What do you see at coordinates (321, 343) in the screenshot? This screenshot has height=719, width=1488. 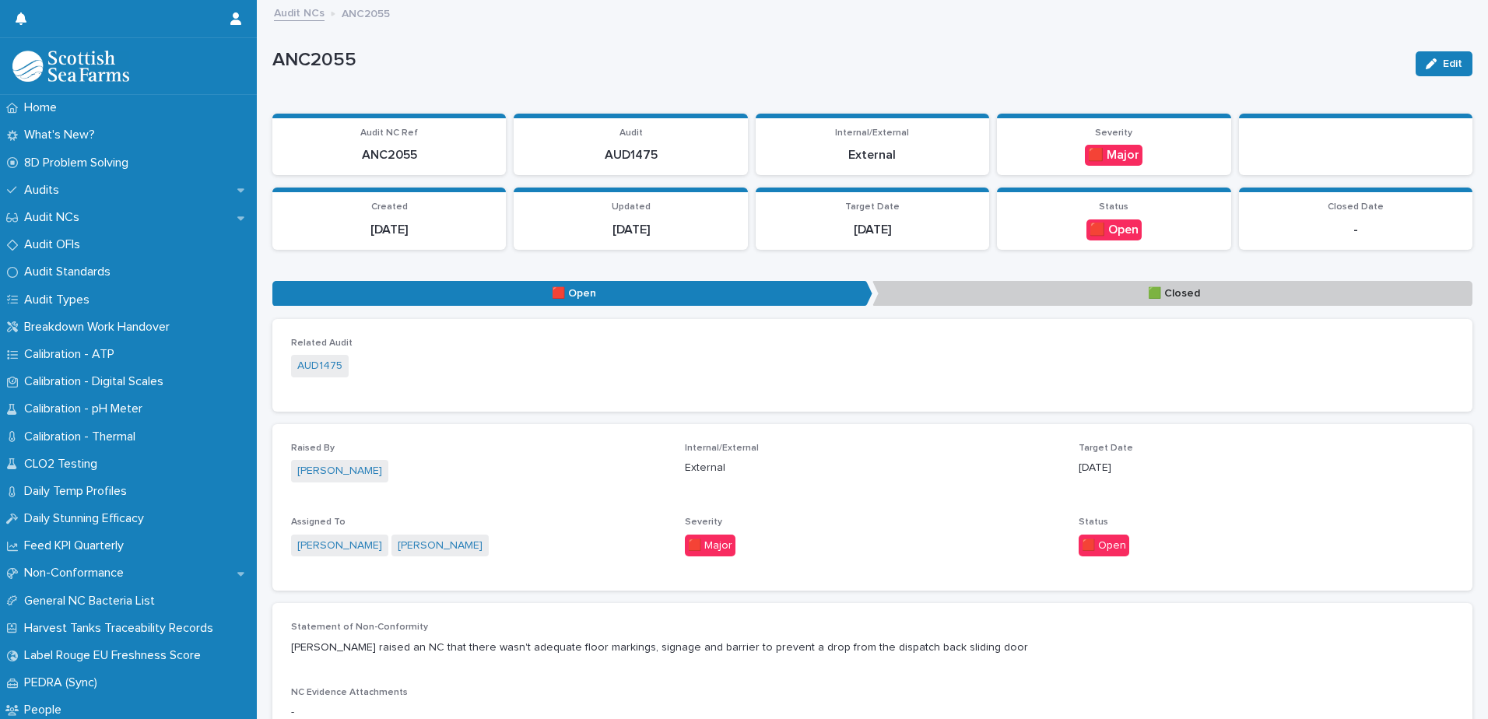 I see `span: Related Audit` at bounding box center [321, 343].